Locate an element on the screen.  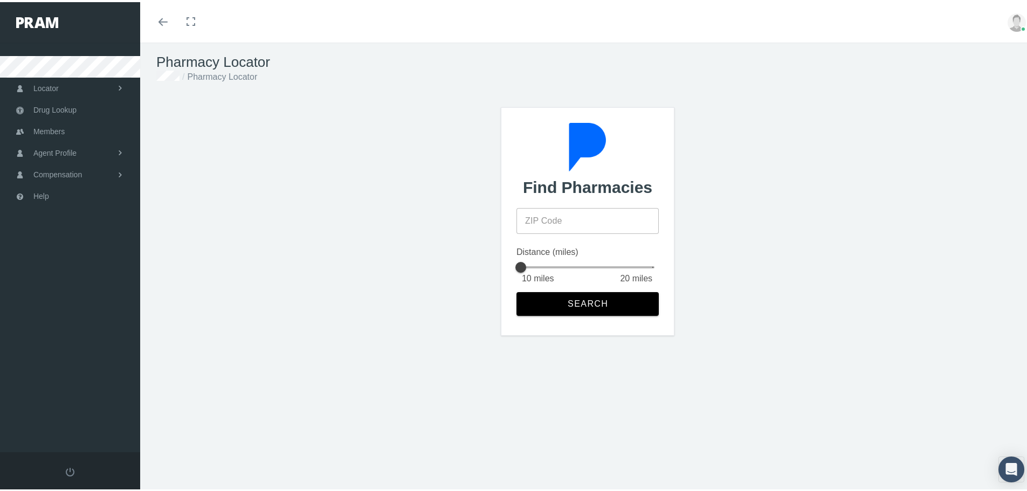
img: gecBt0JDzQm8O6kn25X4gW9lZq9CCVzdclDVqCHmA7bLfqN9fqRSwNmnCZ0K3CoNLSfwcuCe0bByAtsDYhs1pJzAV9A5Gk5OY... is located at coordinates (588, 145).